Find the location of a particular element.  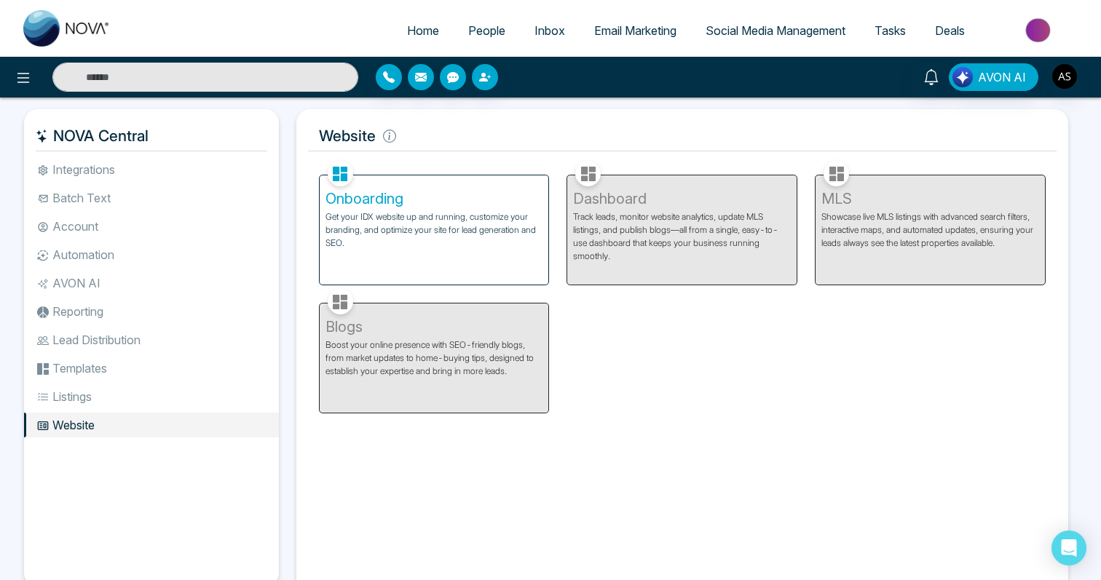

span: Social Media Management is located at coordinates (776, 31).